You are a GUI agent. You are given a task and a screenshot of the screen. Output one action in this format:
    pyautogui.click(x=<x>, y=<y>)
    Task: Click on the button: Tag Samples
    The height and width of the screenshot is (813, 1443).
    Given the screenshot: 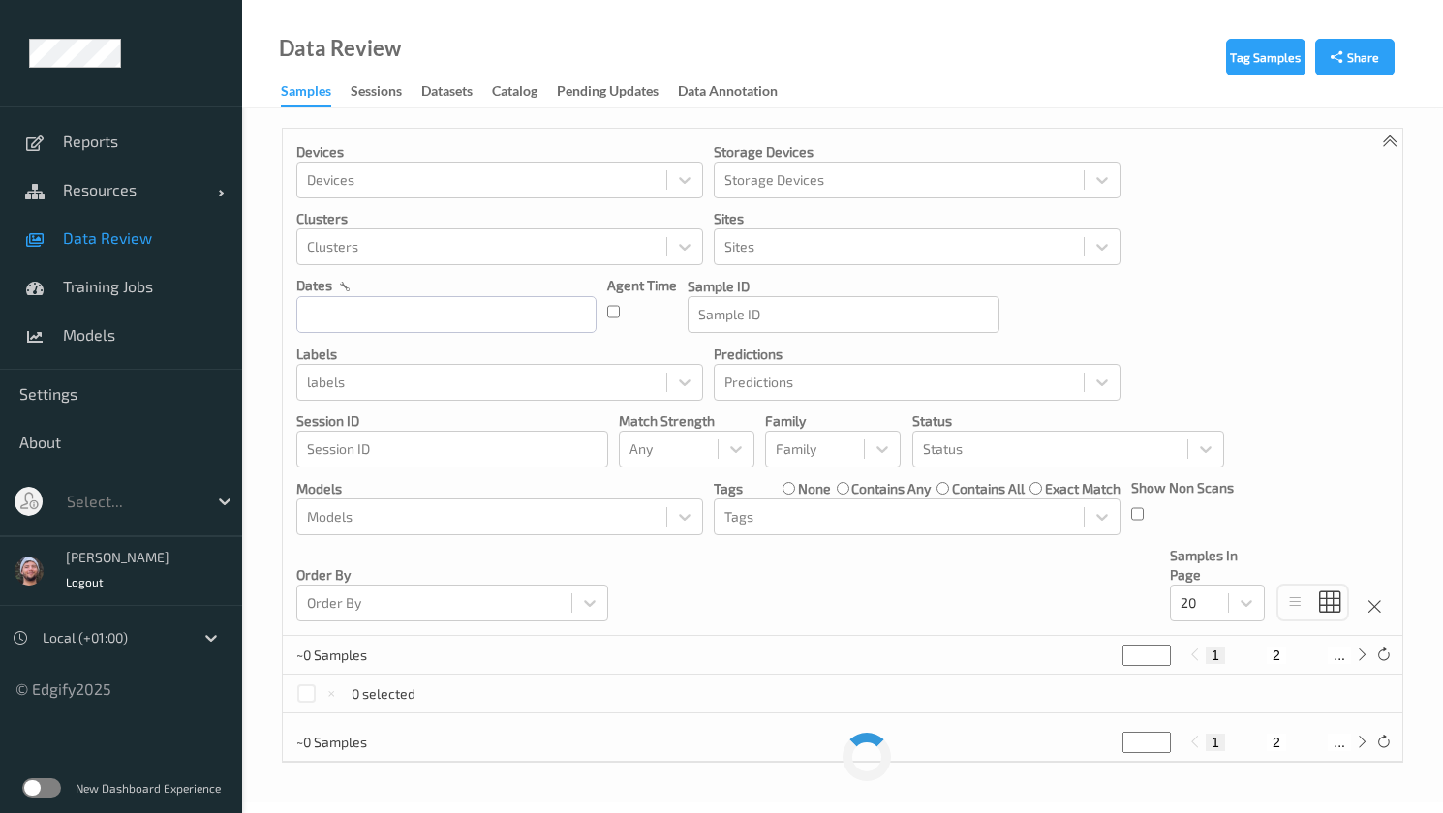 What is the action you would take?
    pyautogui.click(x=1265, y=57)
    